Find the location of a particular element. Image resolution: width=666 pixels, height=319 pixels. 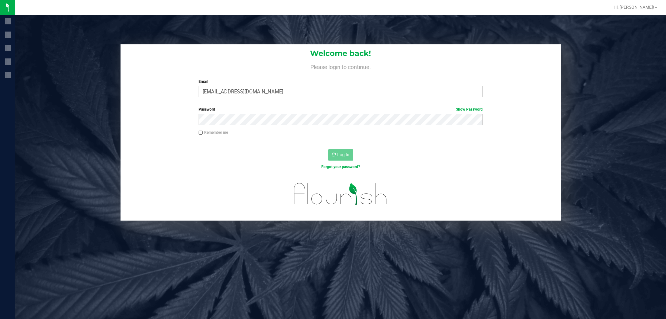

input: Remember me is located at coordinates (201, 133).